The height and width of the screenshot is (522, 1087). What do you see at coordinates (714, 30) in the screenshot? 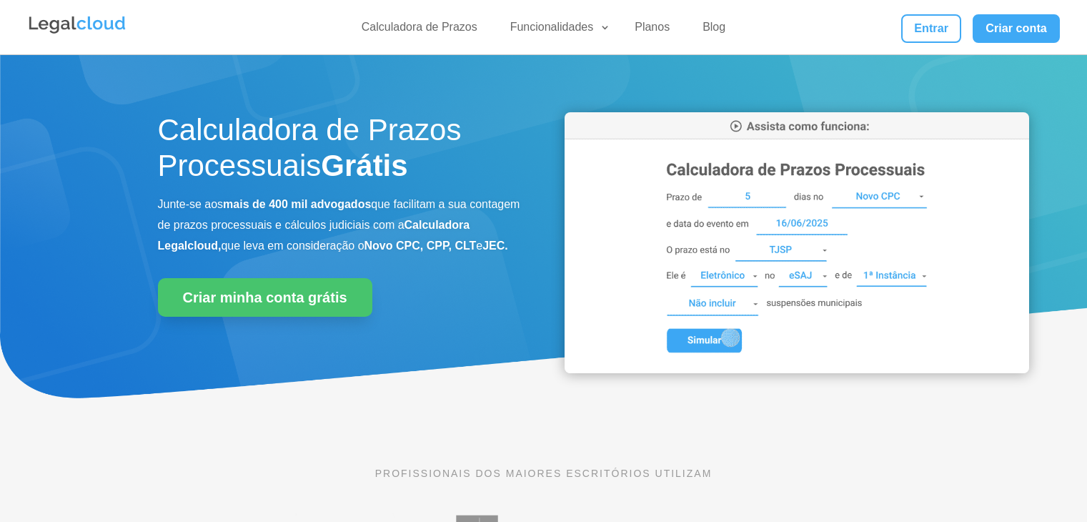
I see `a: Blog` at bounding box center [714, 30].